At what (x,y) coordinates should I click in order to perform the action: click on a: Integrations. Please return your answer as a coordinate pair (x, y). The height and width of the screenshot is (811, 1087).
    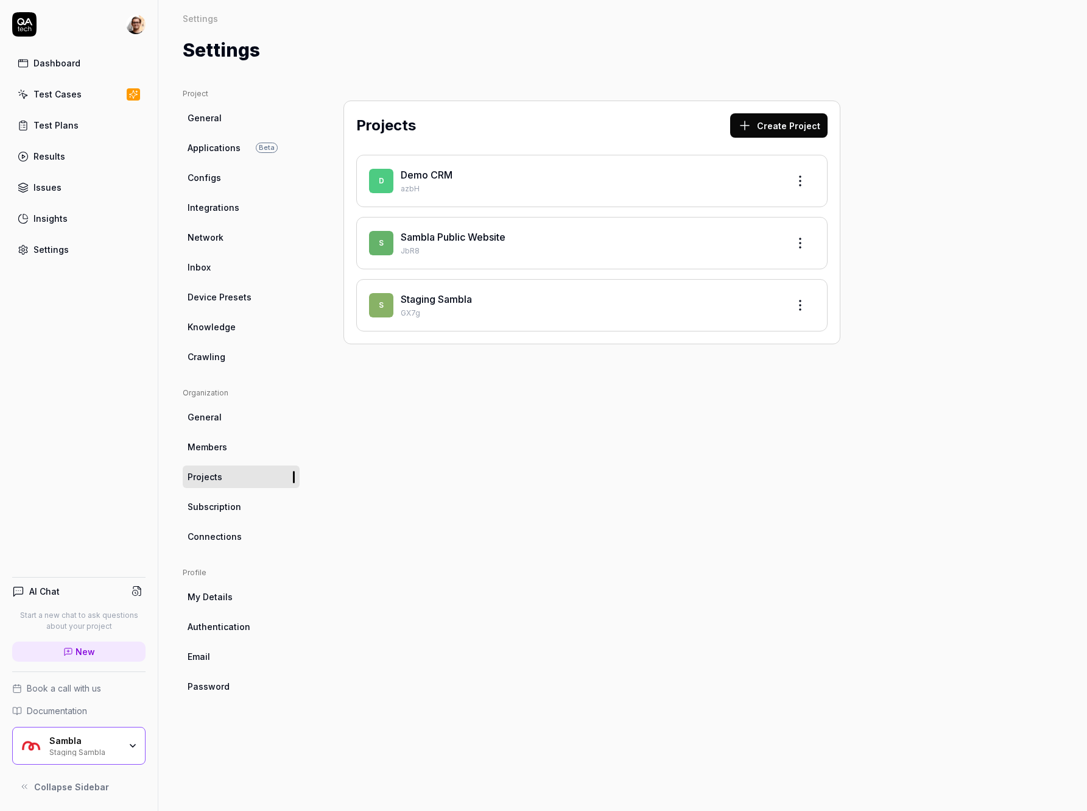
    Looking at the image, I should click on (241, 207).